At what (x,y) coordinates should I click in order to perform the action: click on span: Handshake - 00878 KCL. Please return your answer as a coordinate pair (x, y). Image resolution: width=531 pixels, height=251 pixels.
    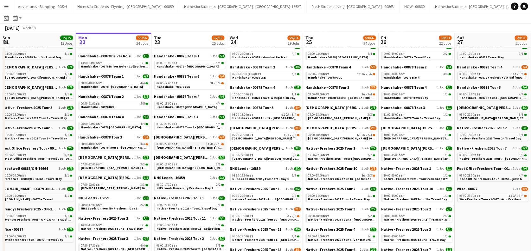
    Looking at the image, I should click on (98, 107).